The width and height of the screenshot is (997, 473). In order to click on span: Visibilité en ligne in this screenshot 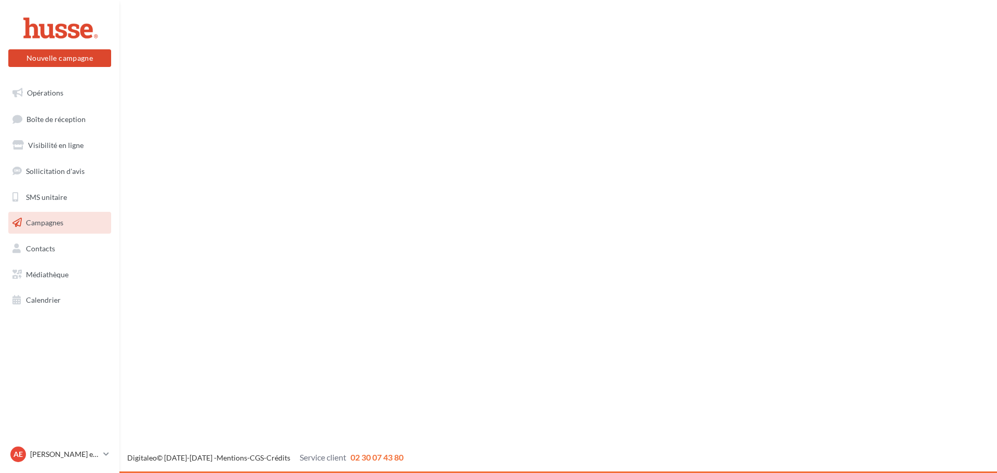, I will do `click(56, 145)`.